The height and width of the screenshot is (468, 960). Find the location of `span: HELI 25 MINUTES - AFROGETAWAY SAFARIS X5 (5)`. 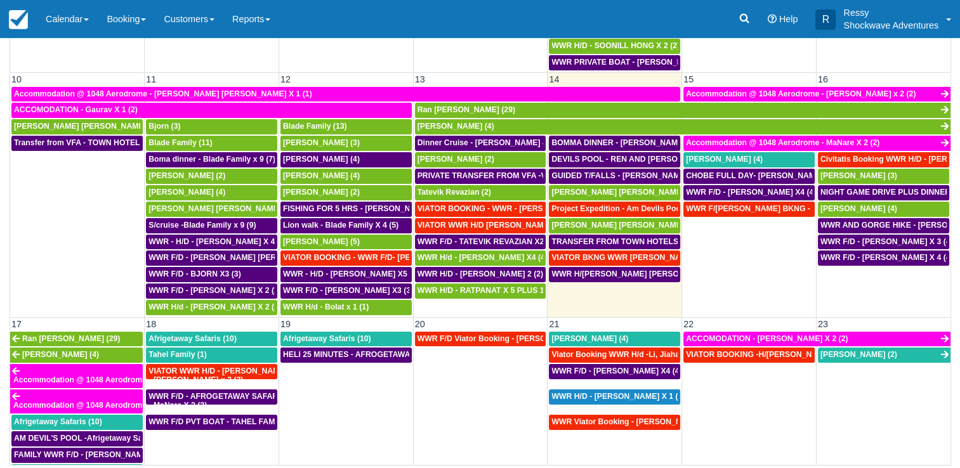

span: HELI 25 MINUTES - AFROGETAWAY SAFARIS X5 (5) is located at coordinates (378, 355).